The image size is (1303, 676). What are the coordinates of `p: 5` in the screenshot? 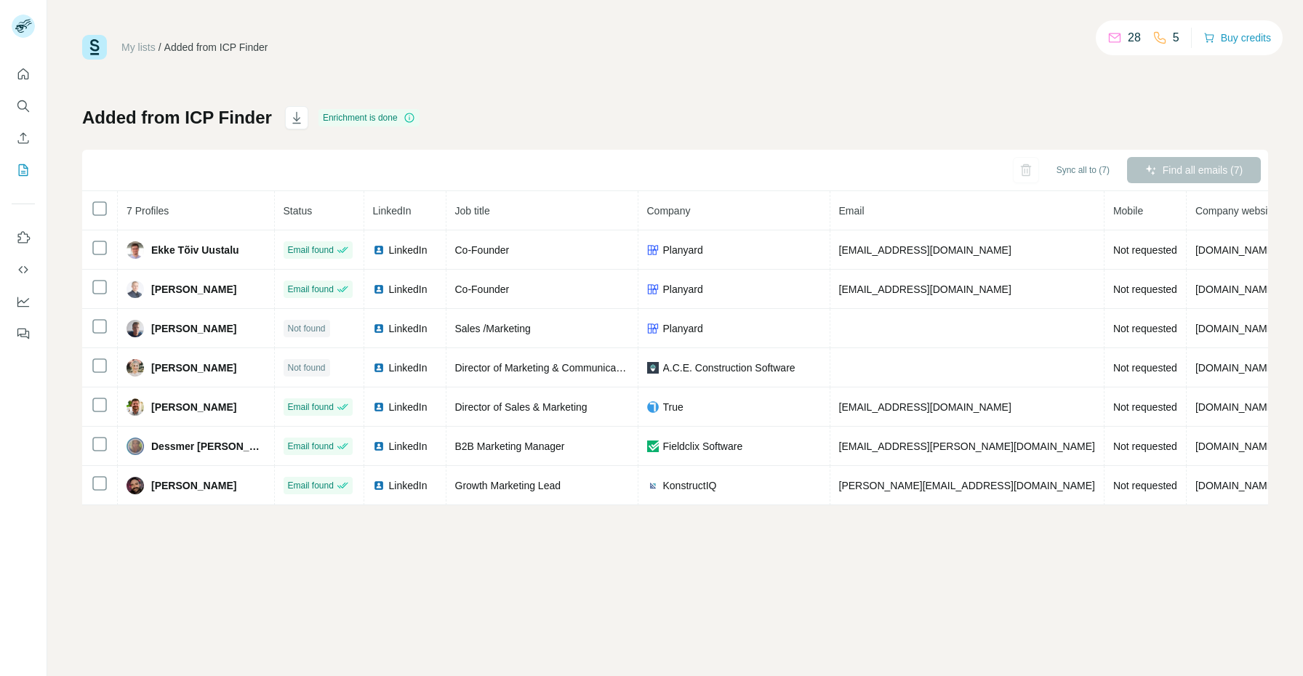 It's located at (1176, 38).